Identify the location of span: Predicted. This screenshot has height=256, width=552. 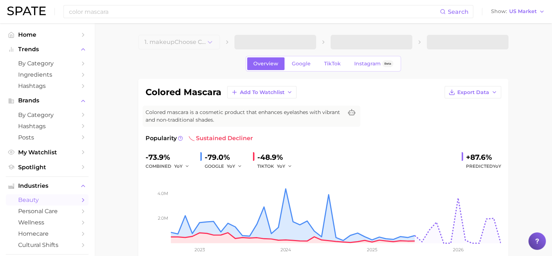
(484, 166).